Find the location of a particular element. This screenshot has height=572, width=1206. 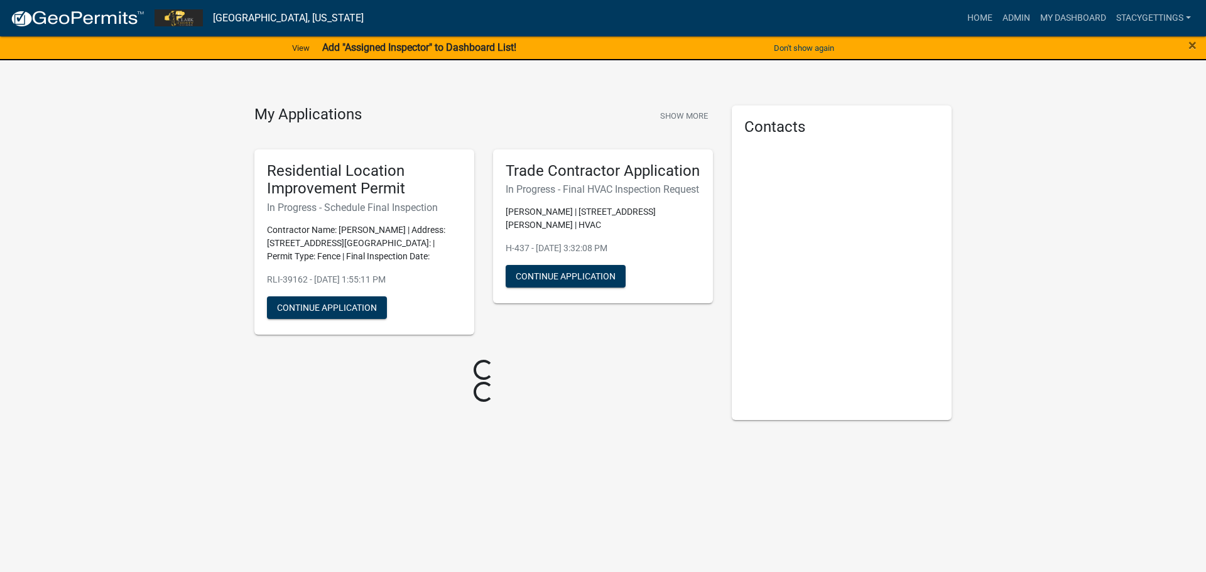

h6: In Progress - Schedule Final Inspection is located at coordinates (364, 207).